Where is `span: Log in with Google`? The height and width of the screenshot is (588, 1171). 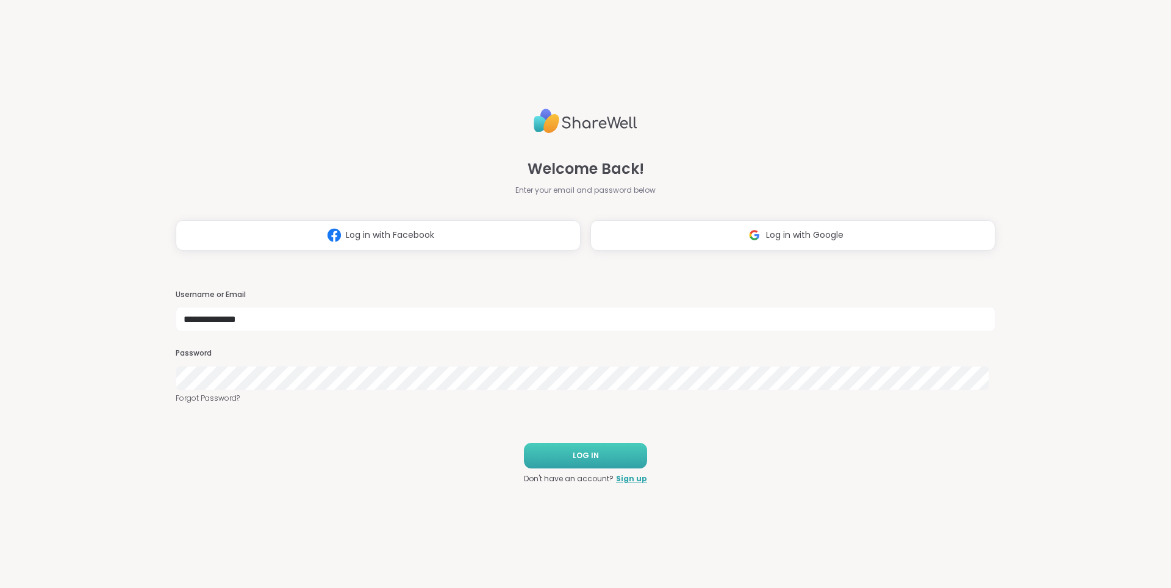 span: Log in with Google is located at coordinates (804, 235).